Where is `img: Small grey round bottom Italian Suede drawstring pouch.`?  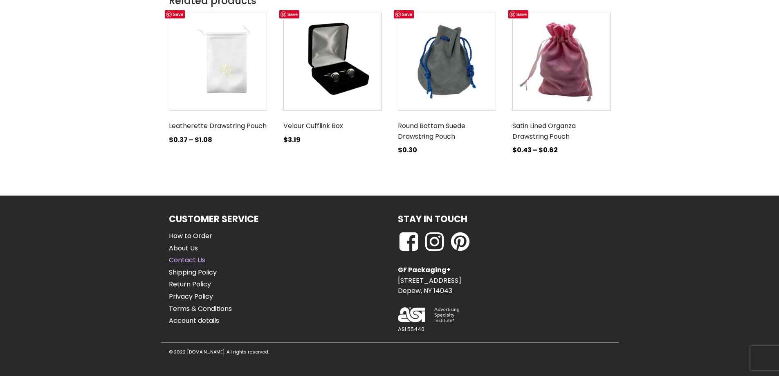
img: Small grey round bottom Italian Suede drawstring pouch. is located at coordinates (447, 62).